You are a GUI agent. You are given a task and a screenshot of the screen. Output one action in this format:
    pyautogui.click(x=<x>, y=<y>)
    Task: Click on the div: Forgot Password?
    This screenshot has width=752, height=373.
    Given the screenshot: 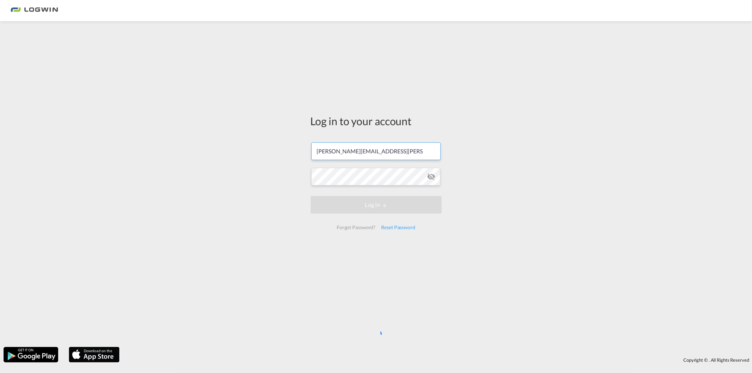 What is the action you would take?
    pyautogui.click(x=356, y=227)
    